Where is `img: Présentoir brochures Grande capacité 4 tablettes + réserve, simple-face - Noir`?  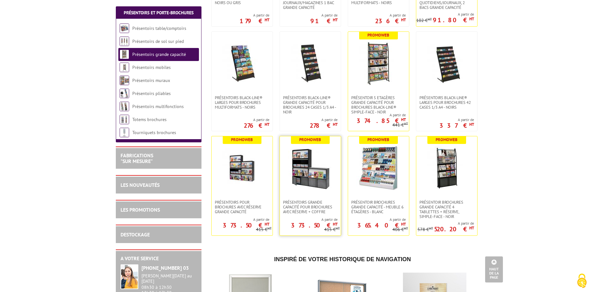 img: Présentoir brochures Grande capacité 4 tablettes + réserve, simple-face - Noir is located at coordinates (447, 168).